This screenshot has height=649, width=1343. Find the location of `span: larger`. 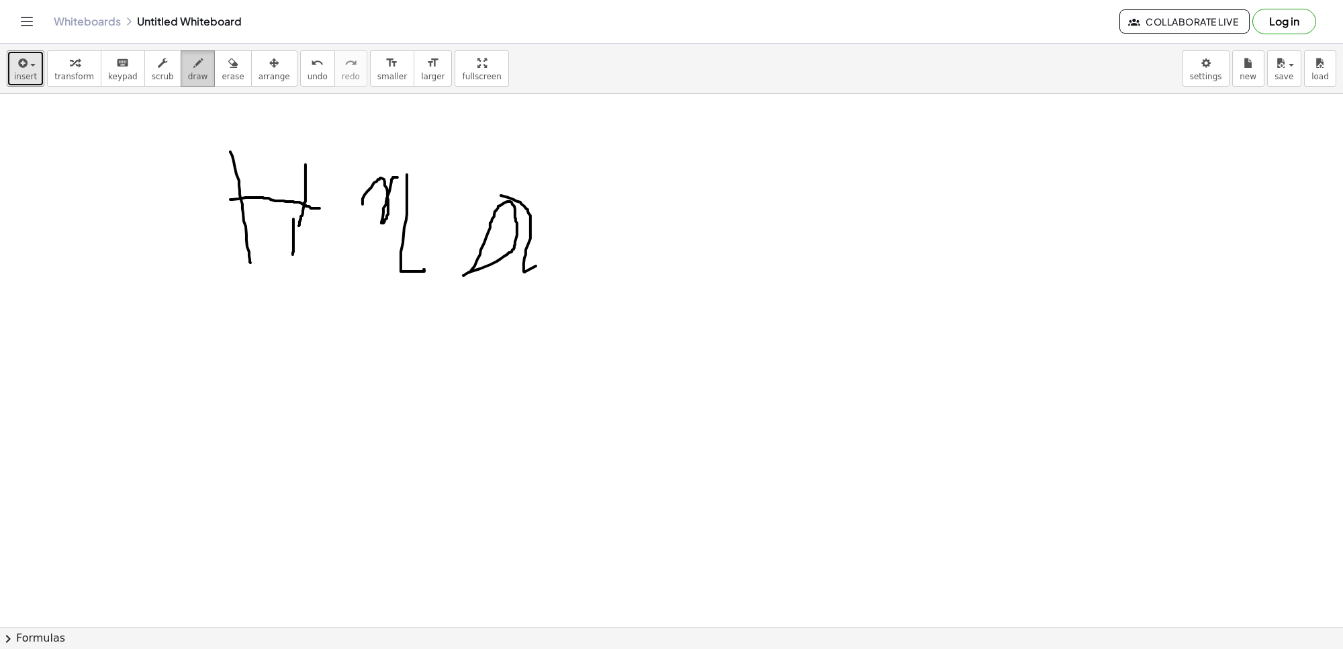

span: larger is located at coordinates (433, 77).